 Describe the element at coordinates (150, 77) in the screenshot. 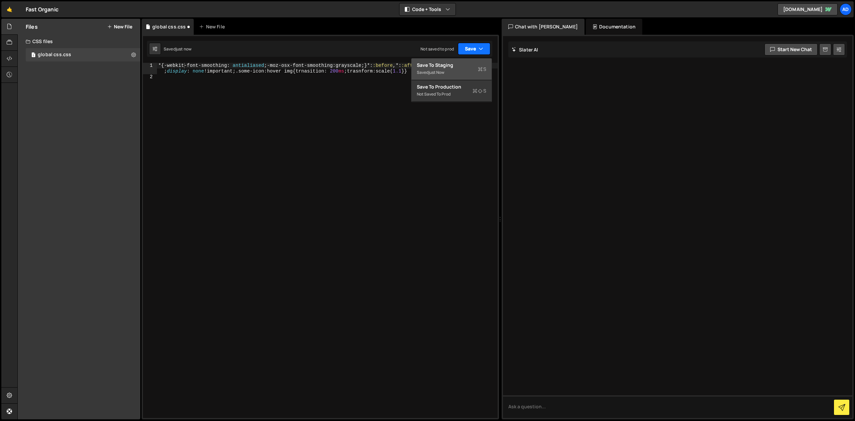

I see `div: 2` at that location.